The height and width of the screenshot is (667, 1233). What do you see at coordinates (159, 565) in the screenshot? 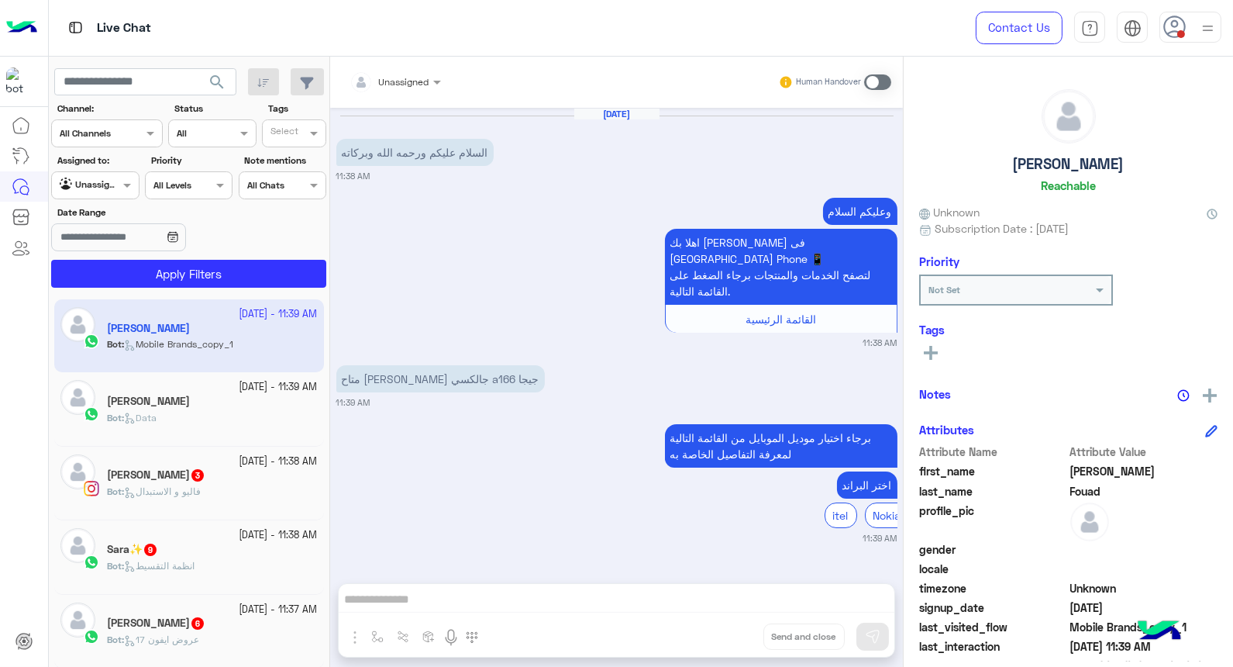
I see `span: انظمة التقسيط` at bounding box center [159, 565].